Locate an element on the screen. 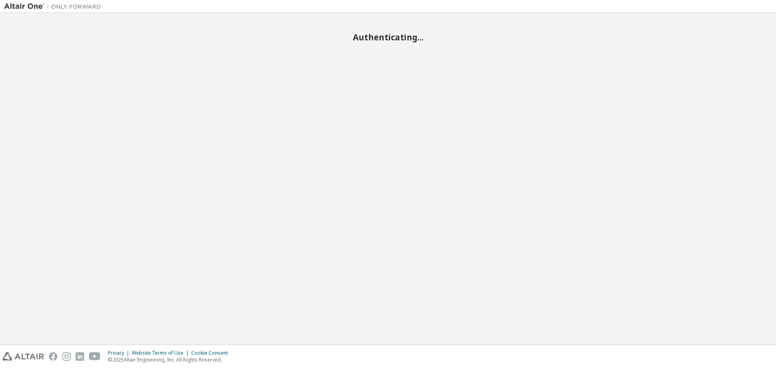 The height and width of the screenshot is (368, 776). img: linkedin.svg is located at coordinates (80, 356).